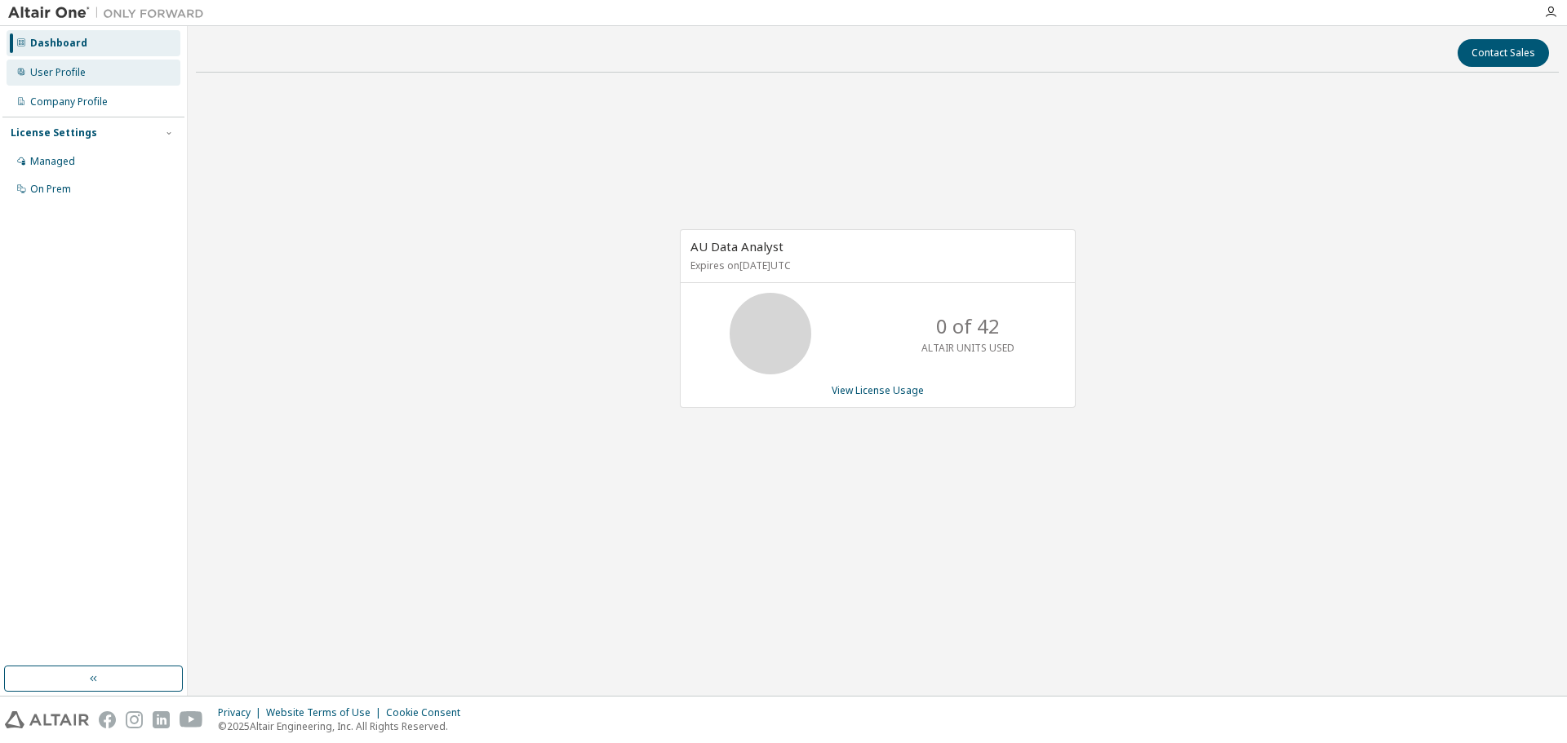 This screenshot has width=1567, height=743. I want to click on div: User Profile, so click(58, 73).